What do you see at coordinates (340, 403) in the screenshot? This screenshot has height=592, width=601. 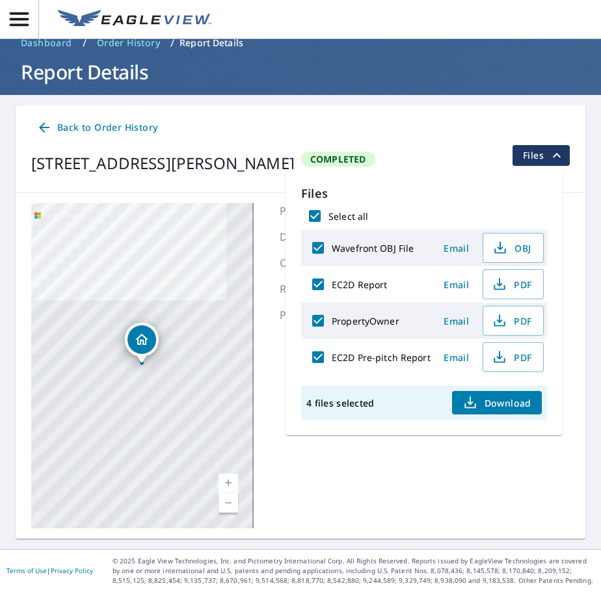 I see `p: 4 files selected` at bounding box center [340, 403].